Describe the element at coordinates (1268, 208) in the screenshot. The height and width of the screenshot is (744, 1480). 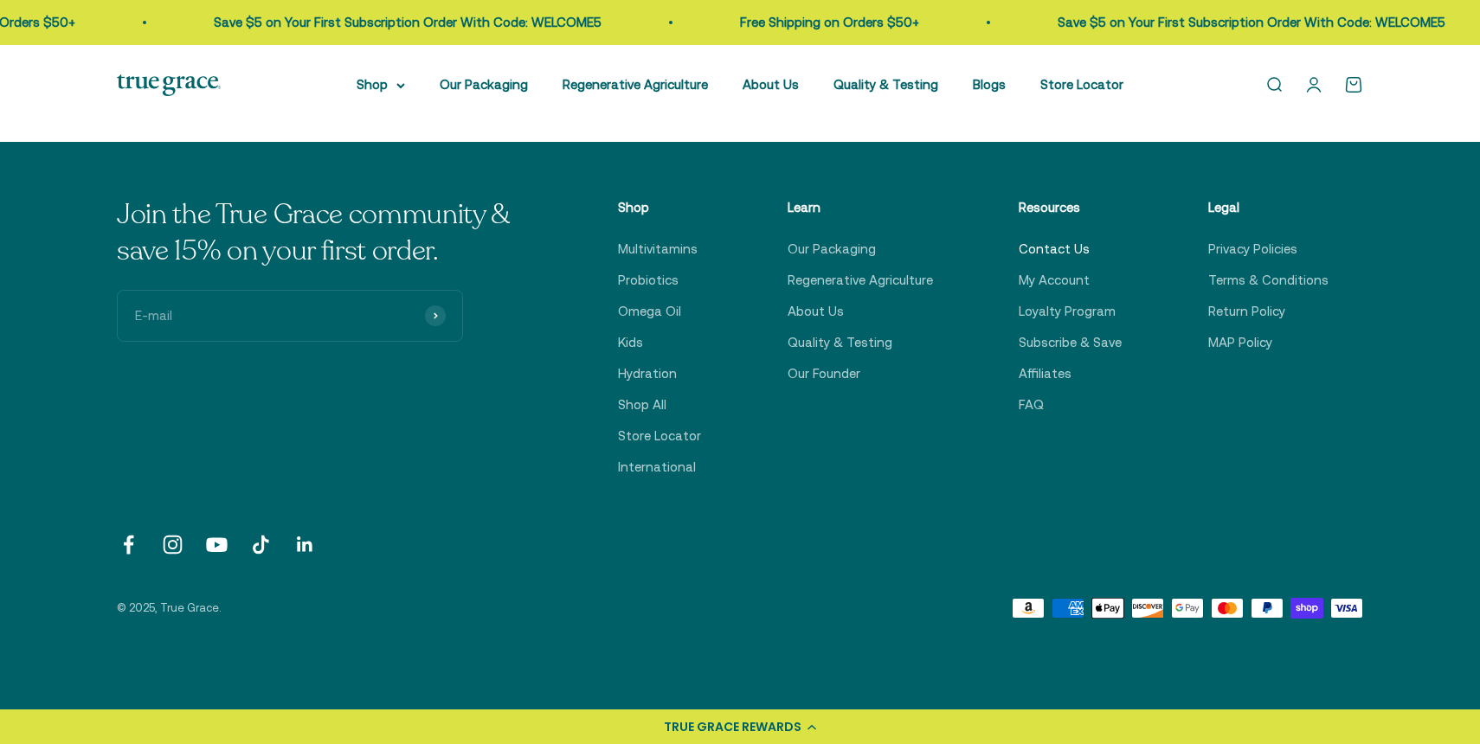
I see `p: Legal` at that location.